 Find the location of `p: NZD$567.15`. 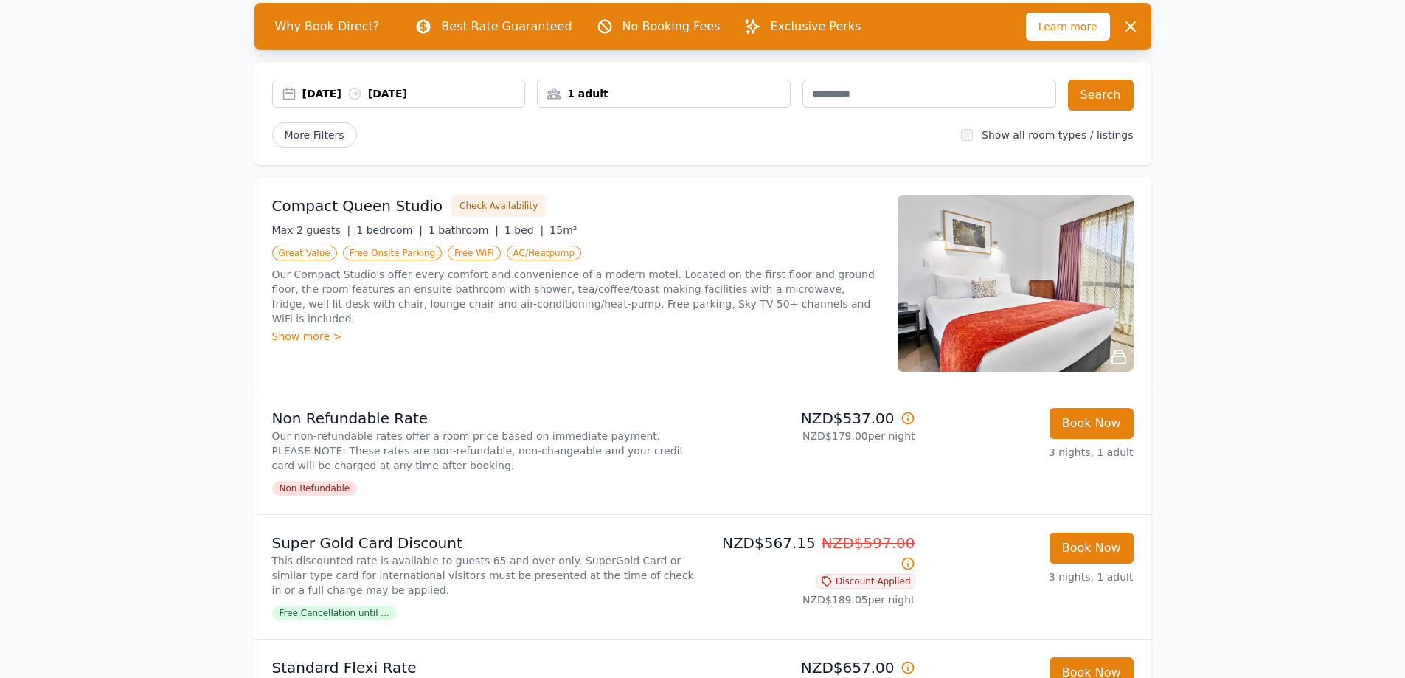

p: NZD$567.15 is located at coordinates (812, 553).